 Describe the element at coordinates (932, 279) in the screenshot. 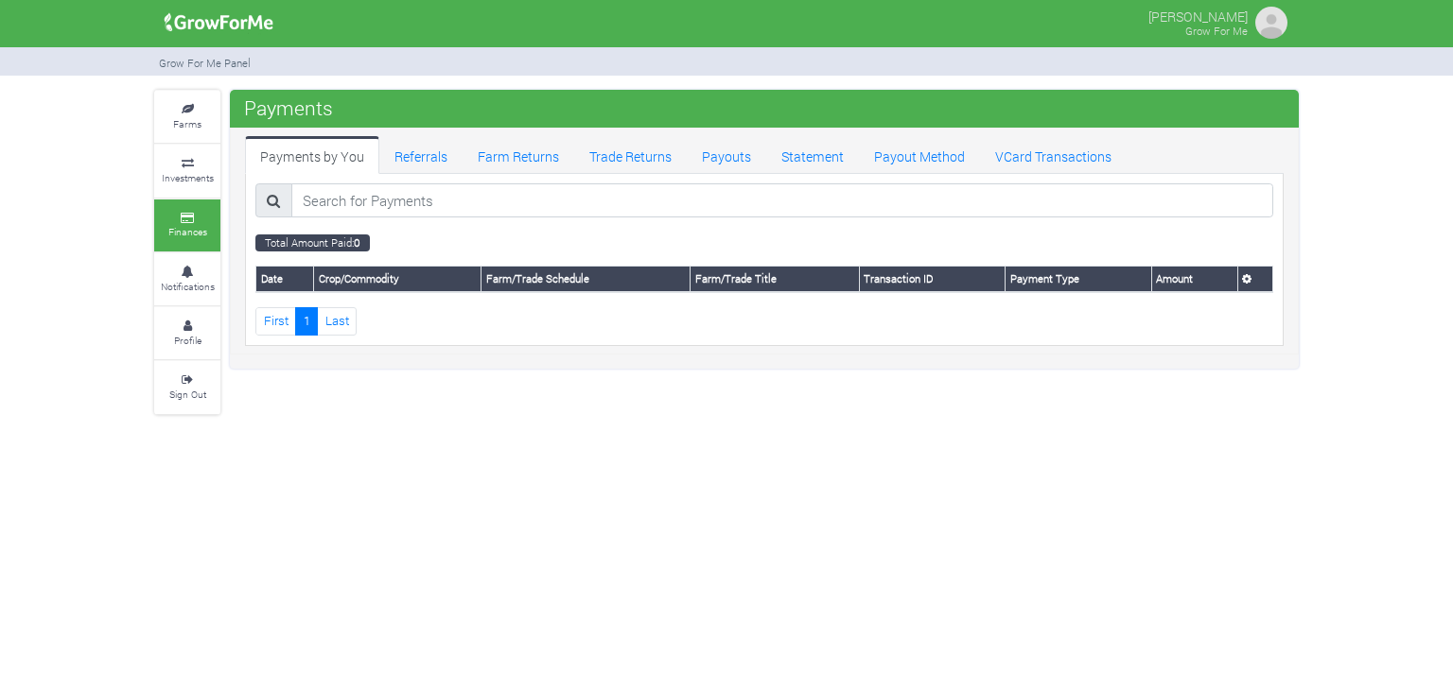

I see `th: Transaction ID` at that location.